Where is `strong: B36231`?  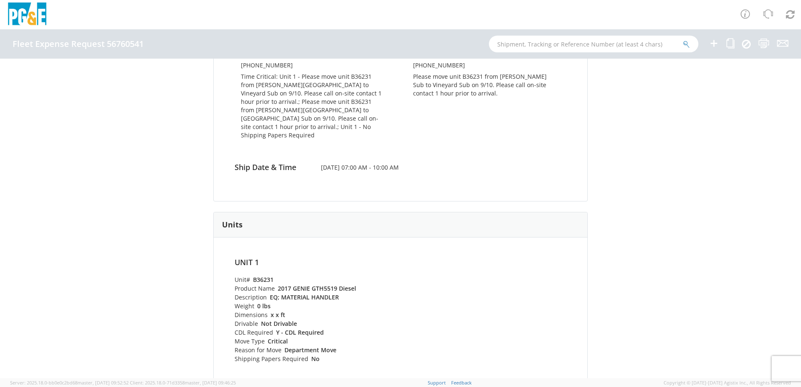 strong: B36231 is located at coordinates (263, 279).